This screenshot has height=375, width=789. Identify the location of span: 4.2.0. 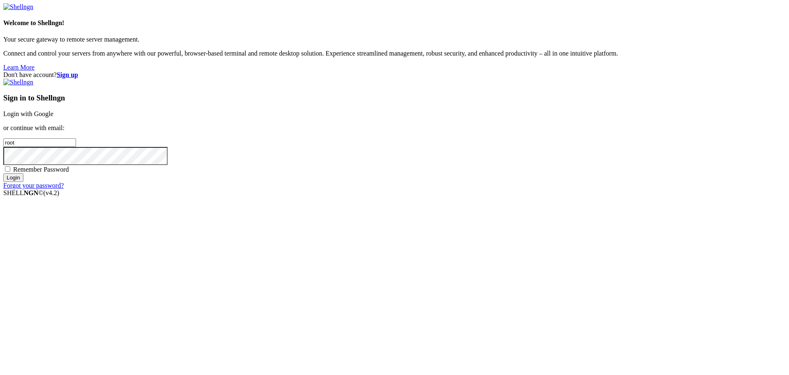
(51, 192).